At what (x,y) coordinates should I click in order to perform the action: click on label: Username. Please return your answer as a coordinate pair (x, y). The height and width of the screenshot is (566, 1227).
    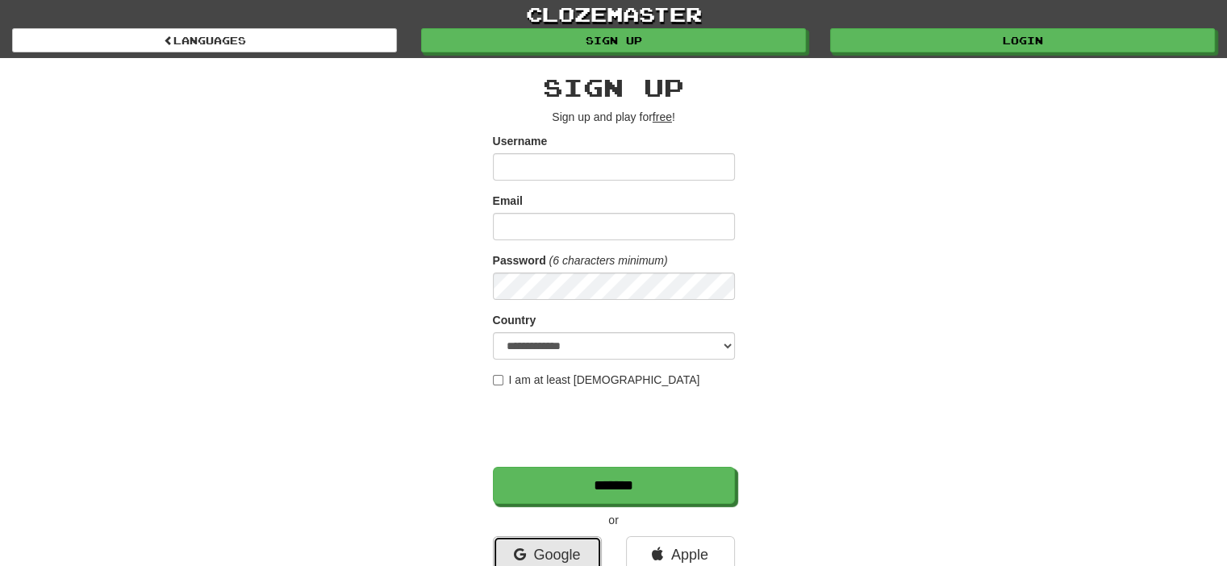
    Looking at the image, I should click on (520, 141).